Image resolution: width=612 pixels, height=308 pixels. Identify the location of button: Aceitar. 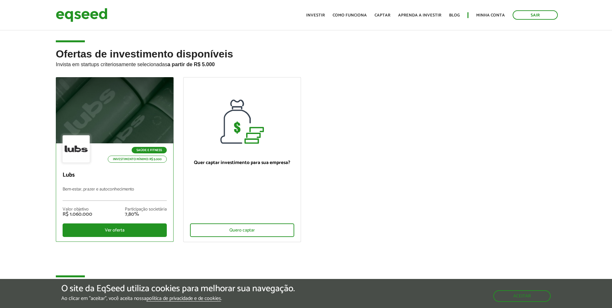
(522, 296).